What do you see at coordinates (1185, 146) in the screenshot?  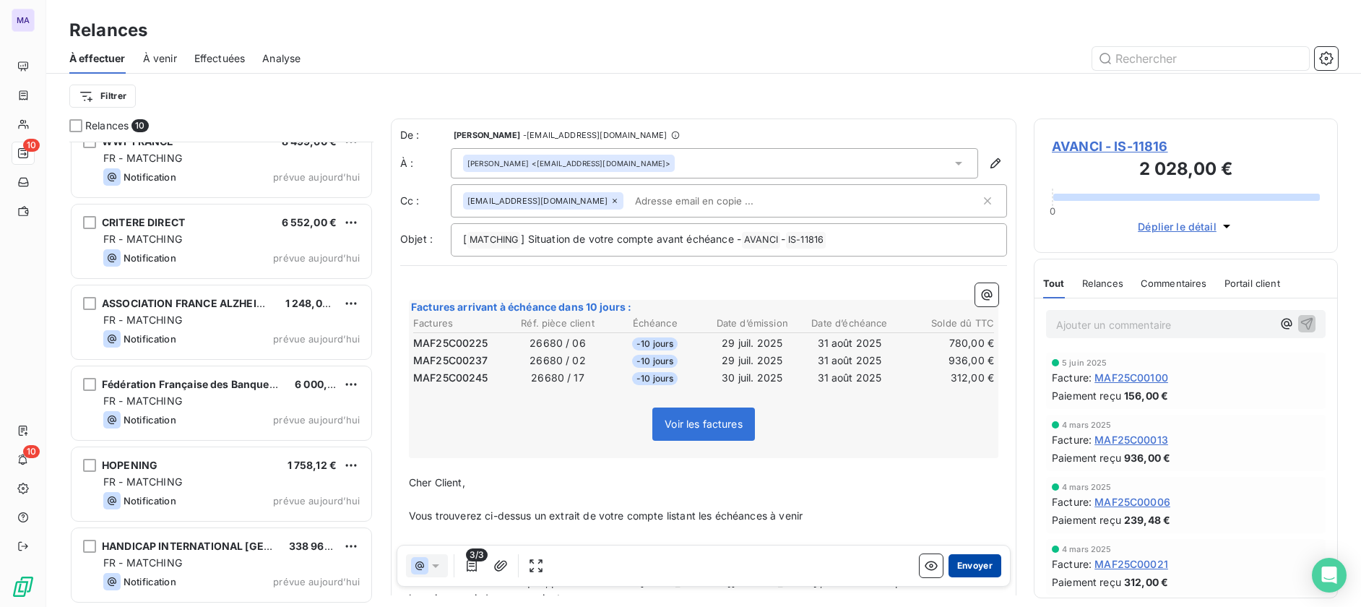 I see `span: AVANCI - IS-11816` at bounding box center [1185, 146].